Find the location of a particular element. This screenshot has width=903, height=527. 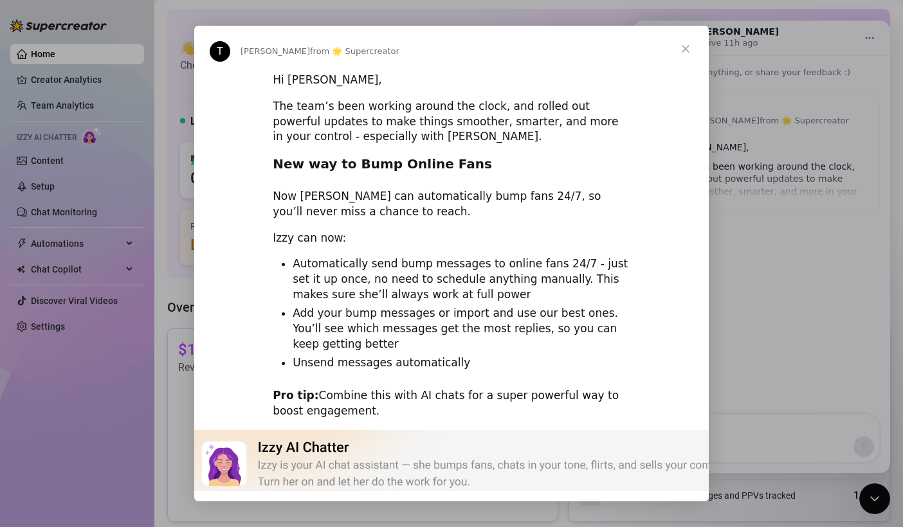

button: Gif picker is located at coordinates (46, 426).